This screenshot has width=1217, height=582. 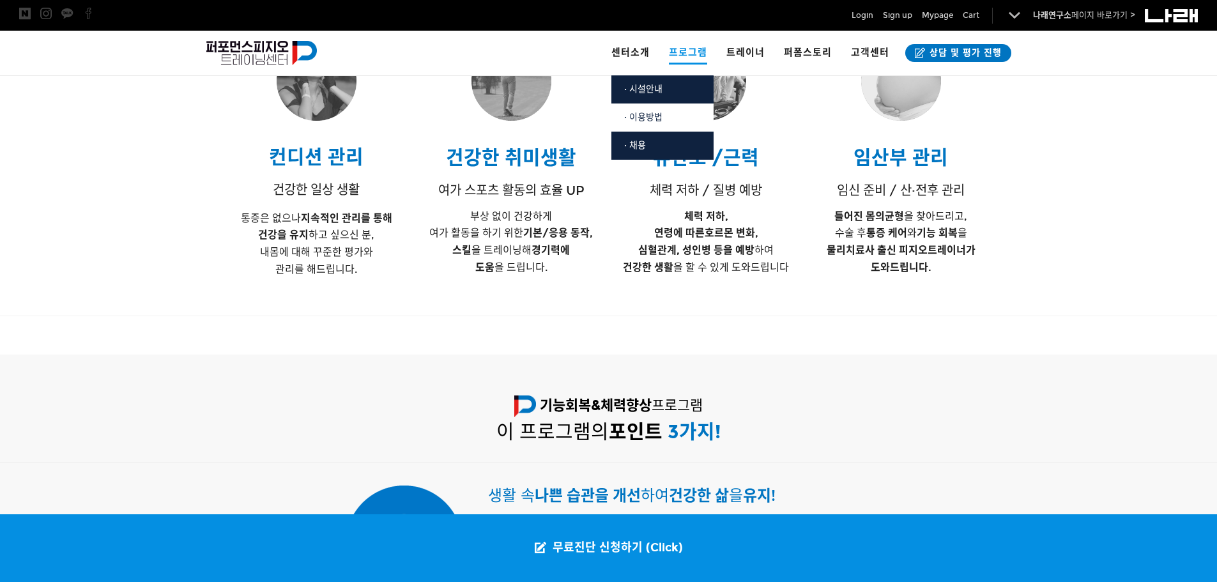 What do you see at coordinates (859, 216) in the screenshot?
I see `strong: 틀어진 몸의` at bounding box center [859, 216].